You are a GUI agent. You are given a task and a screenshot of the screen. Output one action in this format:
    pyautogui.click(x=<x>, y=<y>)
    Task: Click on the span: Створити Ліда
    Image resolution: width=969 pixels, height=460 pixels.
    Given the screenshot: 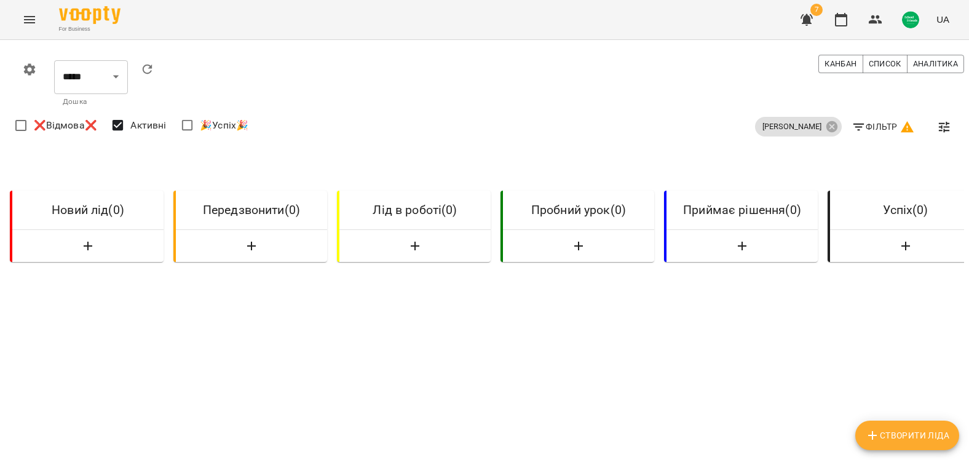 What is the action you would take?
    pyautogui.click(x=907, y=436)
    